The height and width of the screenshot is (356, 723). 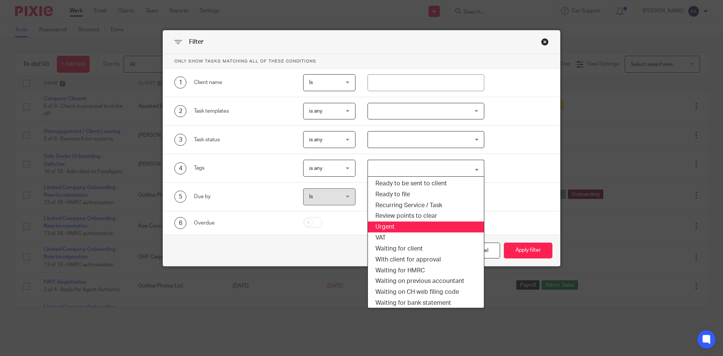 What do you see at coordinates (426, 303) in the screenshot?
I see `li: Waiting for bank statement` at bounding box center [426, 303].